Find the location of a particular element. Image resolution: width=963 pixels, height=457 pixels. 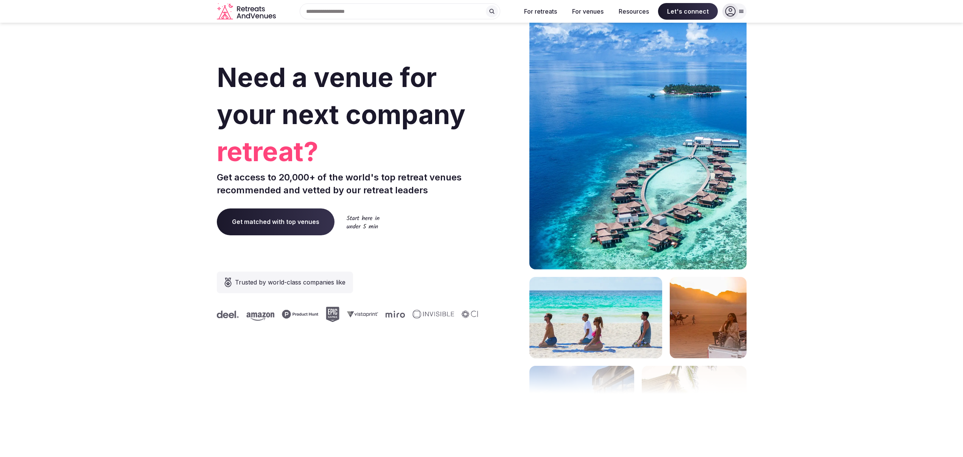

span: Need a venue for your next company is located at coordinates (341, 96).